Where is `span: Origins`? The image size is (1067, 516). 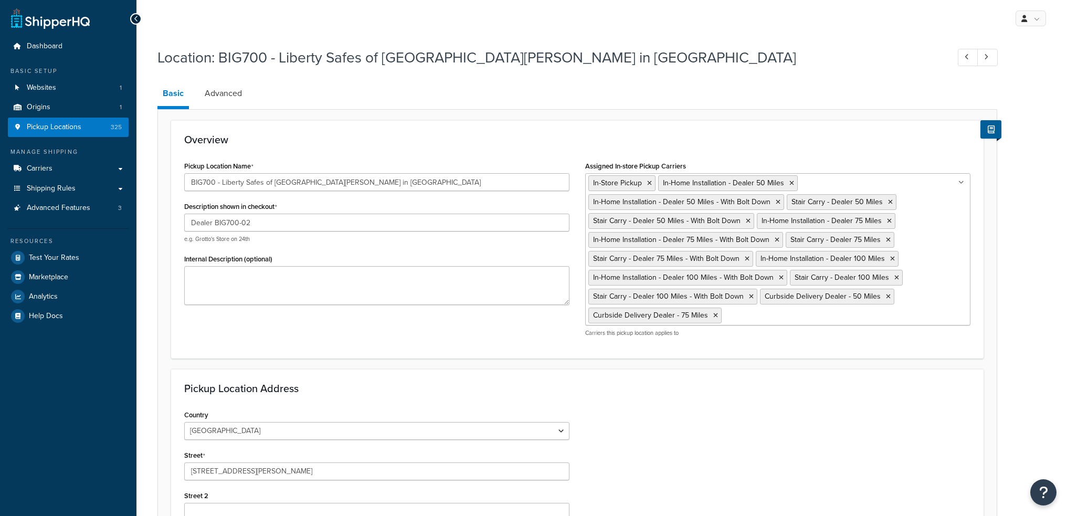 span: Origins is located at coordinates (38, 107).